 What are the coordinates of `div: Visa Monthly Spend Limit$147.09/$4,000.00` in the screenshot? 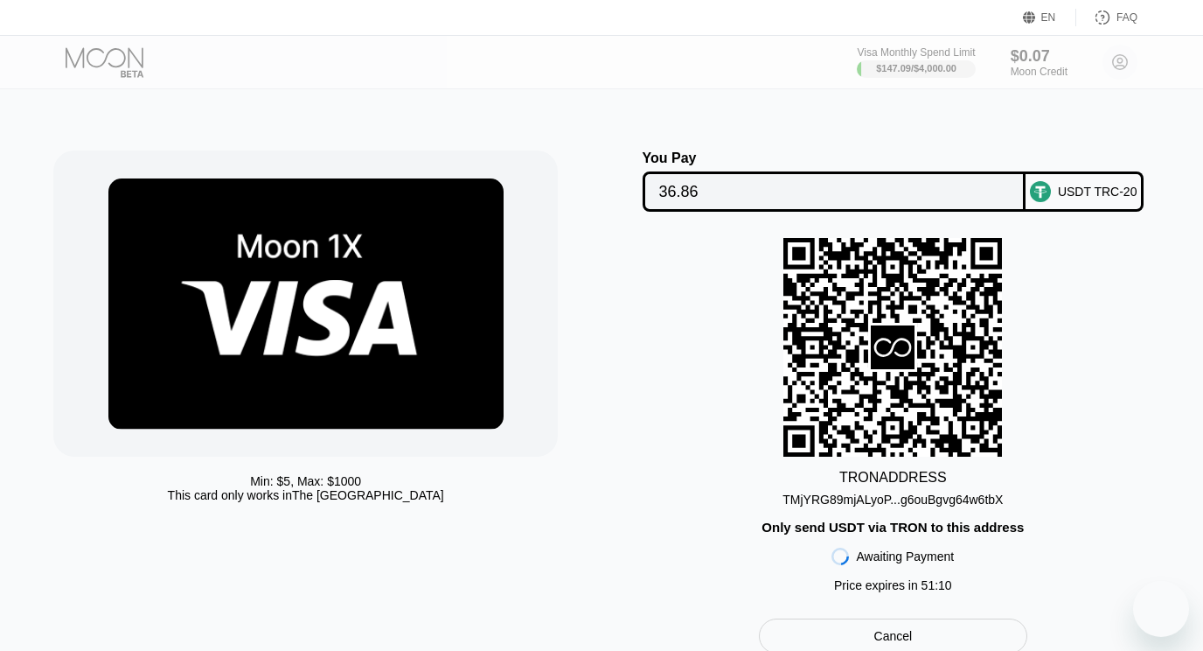 It's located at (916, 62).